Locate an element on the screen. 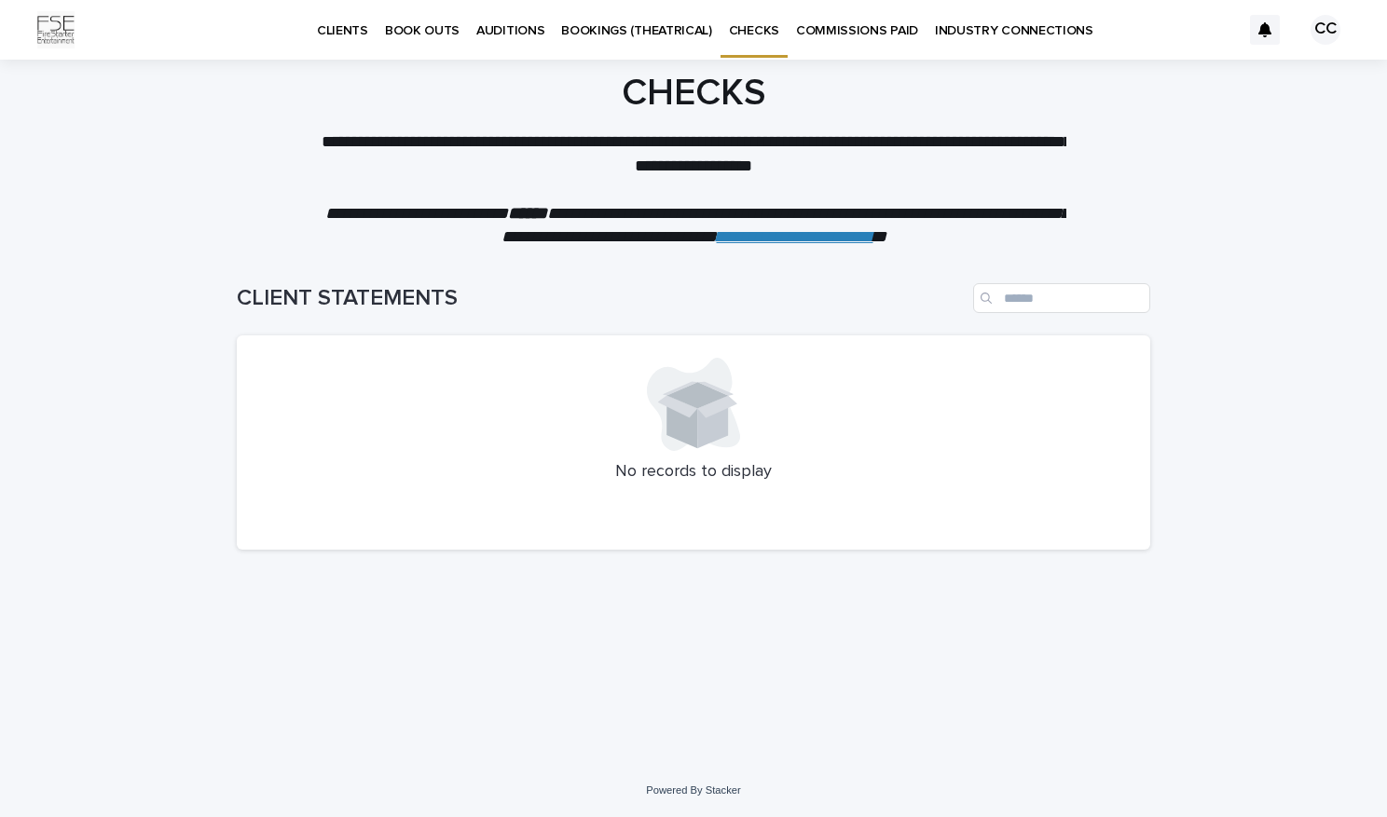 The width and height of the screenshot is (1387, 817). p: No records to display is located at coordinates (693, 472).